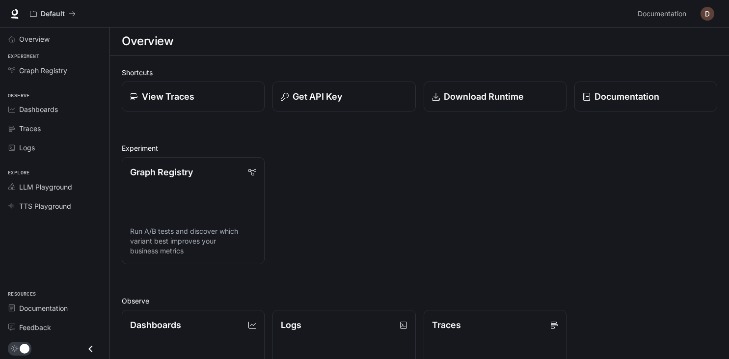 The width and height of the screenshot is (729, 359). What do you see at coordinates (38, 109) in the screenshot?
I see `span: Dashboards` at bounding box center [38, 109].